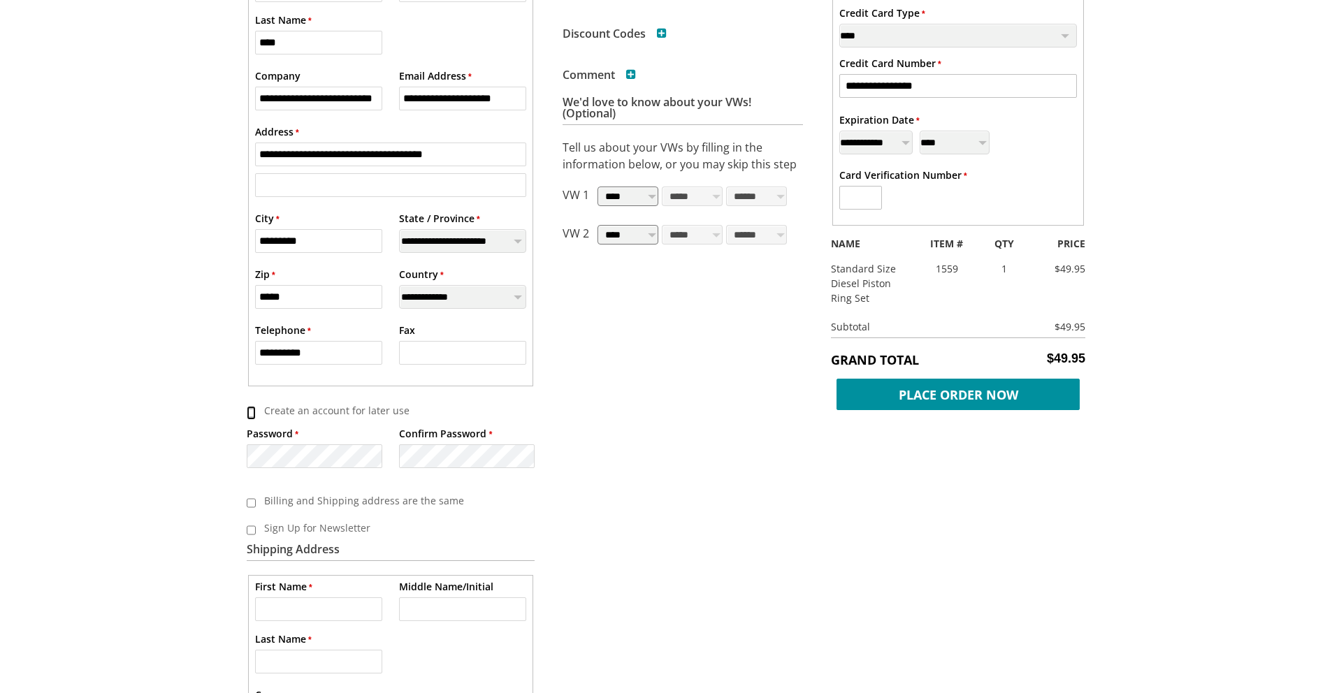  I want to click on h5: Grand Total, so click(958, 360).